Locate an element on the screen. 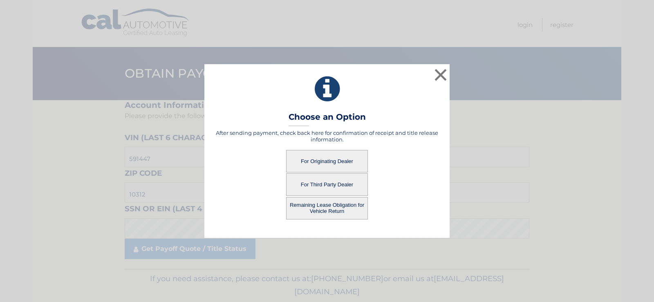 The height and width of the screenshot is (302, 654). h5: After sending payment, check back here for confirmation of receipt and title release information. is located at coordinates (327, 136).